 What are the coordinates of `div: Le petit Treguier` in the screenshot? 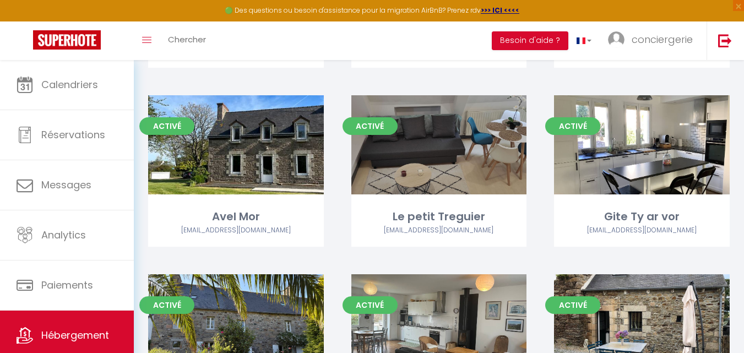 It's located at (439, 216).